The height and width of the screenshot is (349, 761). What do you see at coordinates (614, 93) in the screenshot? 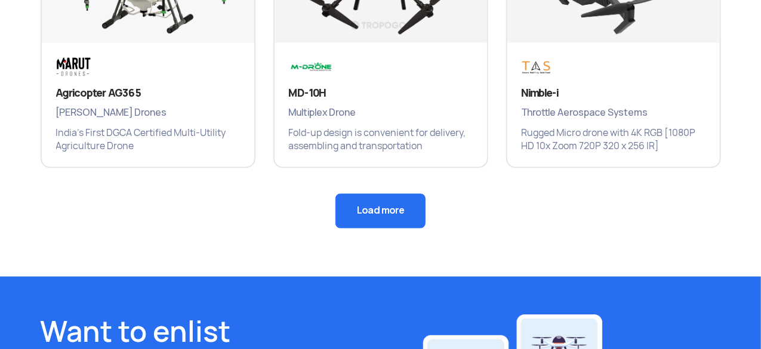
I see `h3: Nimble-i` at bounding box center [614, 93].